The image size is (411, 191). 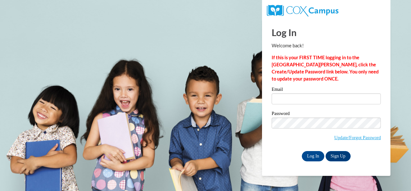 I want to click on a: COX Campus, so click(x=303, y=10).